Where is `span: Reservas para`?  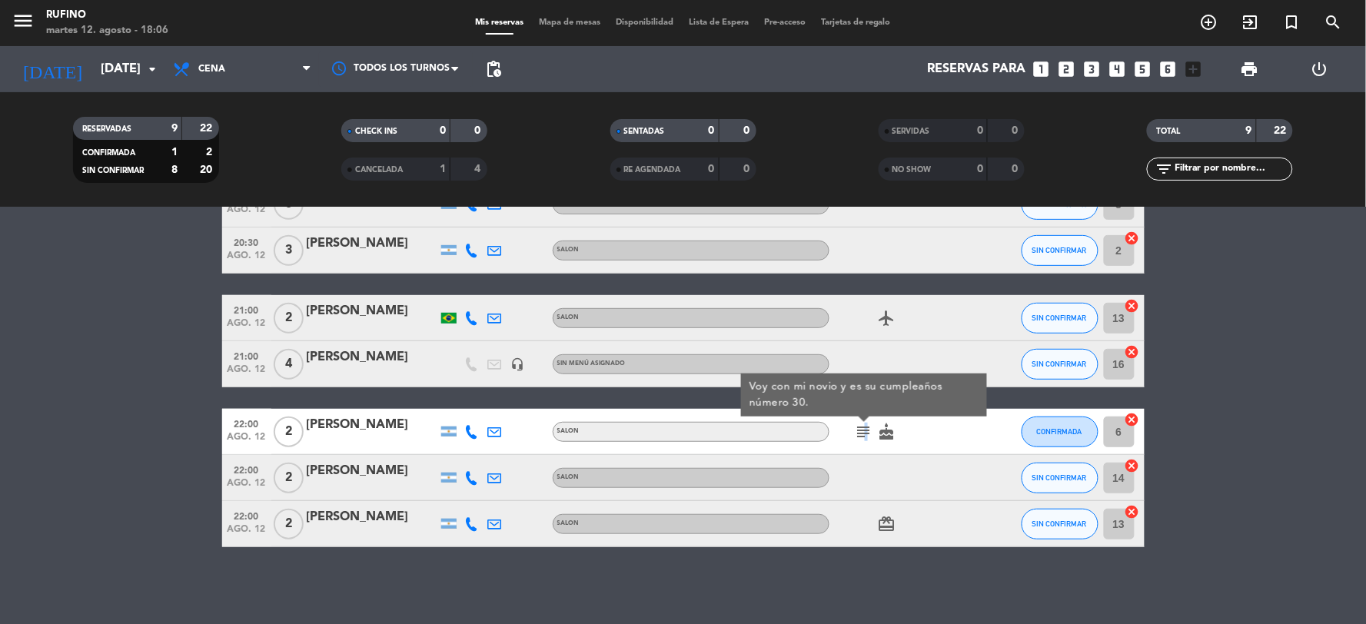 span: Reservas para is located at coordinates (977, 69).